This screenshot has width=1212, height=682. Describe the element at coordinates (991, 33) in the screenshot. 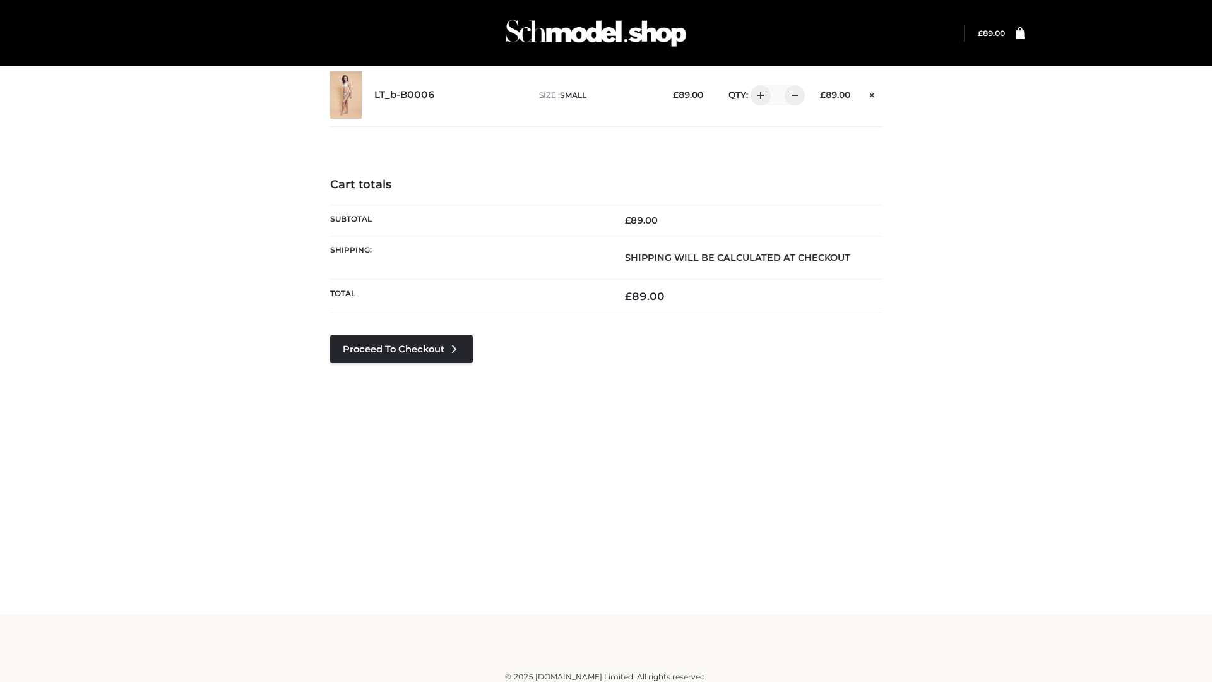

I see `a: £89.00` at that location.